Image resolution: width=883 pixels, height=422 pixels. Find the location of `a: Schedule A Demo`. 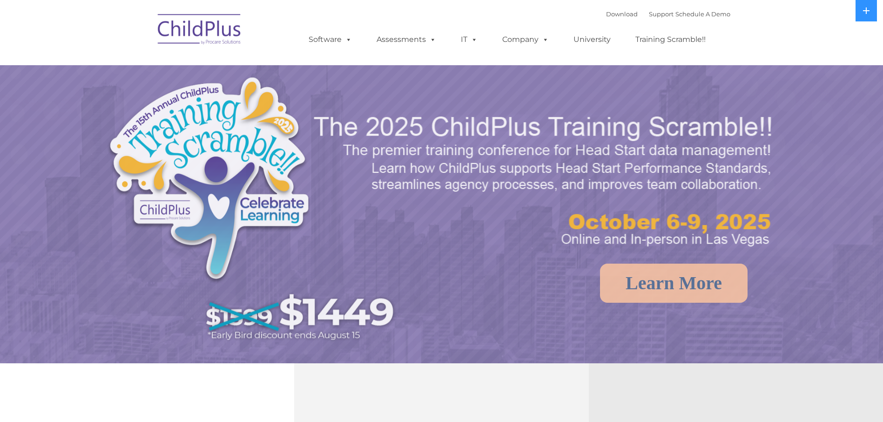

a: Schedule A Demo is located at coordinates (703, 14).